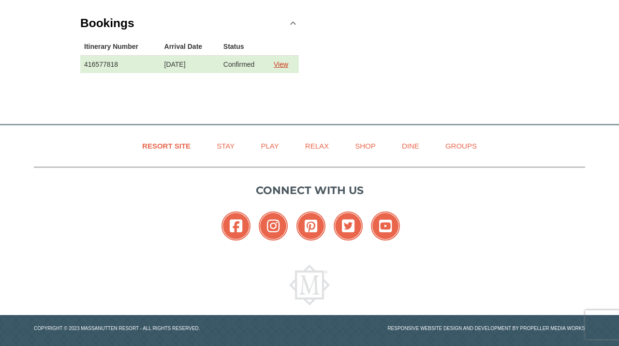 The height and width of the screenshot is (346, 619). What do you see at coordinates (190, 46) in the screenshot?
I see `th: Arrival Date` at bounding box center [190, 46].